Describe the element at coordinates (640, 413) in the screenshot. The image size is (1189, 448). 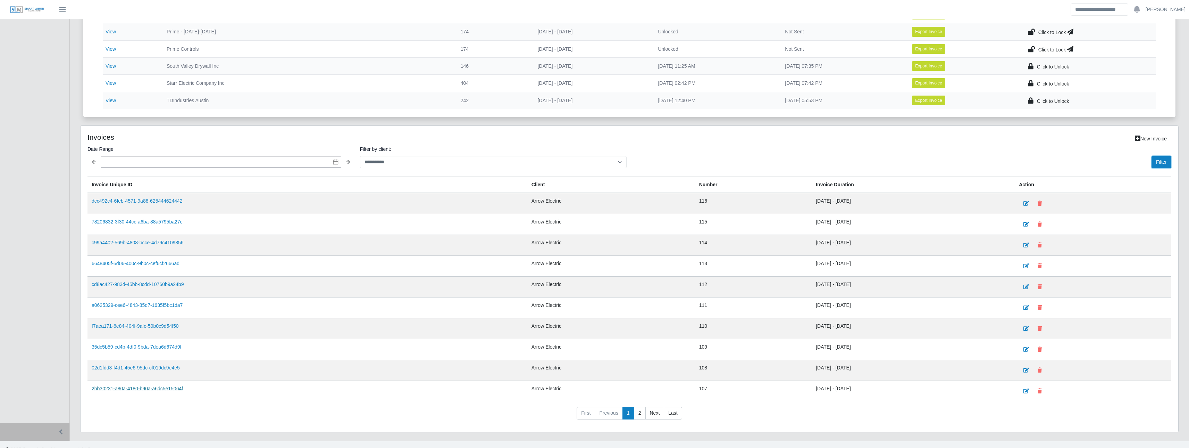
I see `a: 2` at that location.